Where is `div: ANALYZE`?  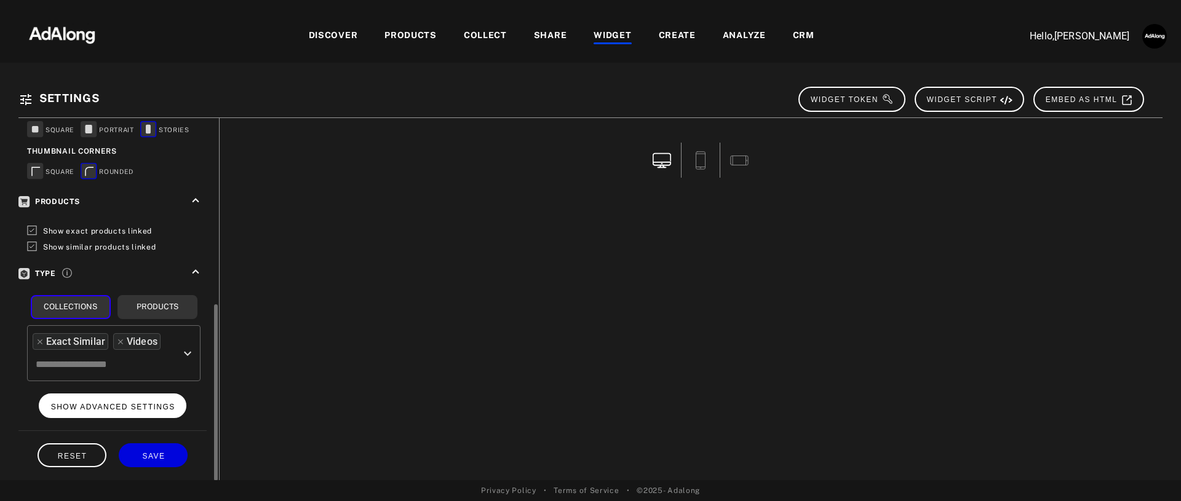 div: ANALYZE is located at coordinates (744, 36).